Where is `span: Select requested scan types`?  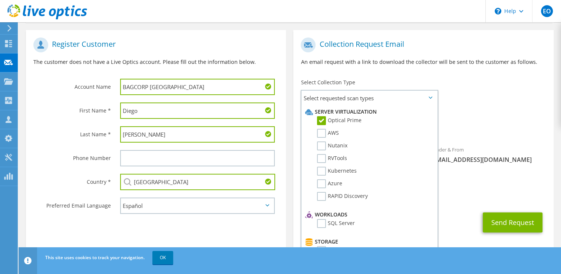 span: Select requested scan types is located at coordinates (369, 98).